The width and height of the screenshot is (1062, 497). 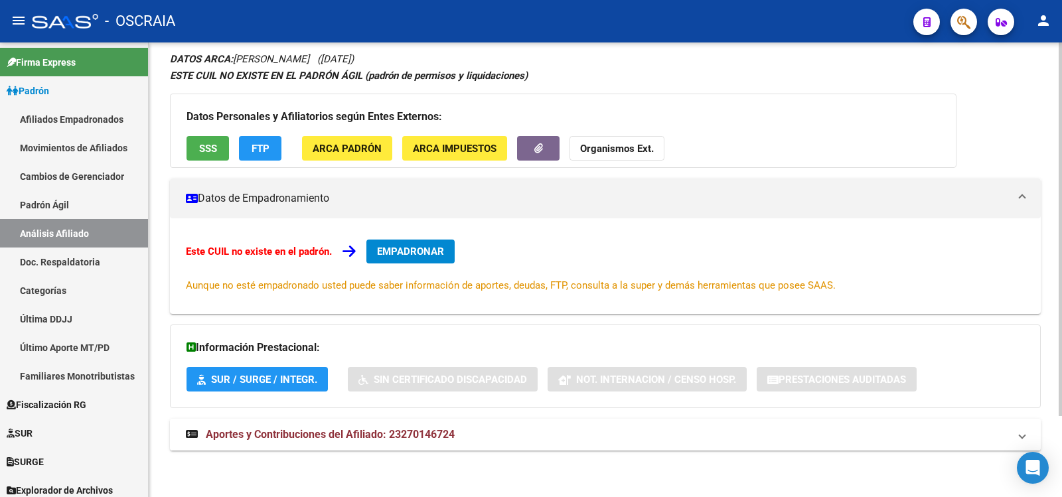 What do you see at coordinates (260, 148) in the screenshot?
I see `button: FTP` at bounding box center [260, 148].